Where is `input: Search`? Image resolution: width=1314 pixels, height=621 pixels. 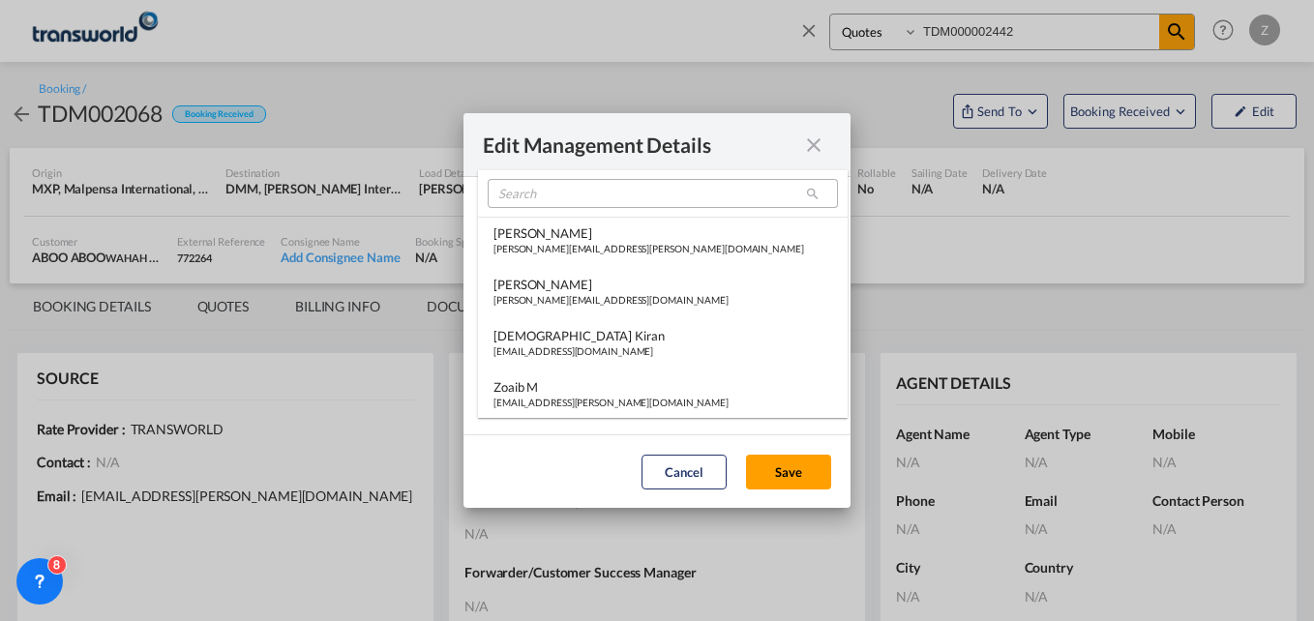 input: Search is located at coordinates (663, 194).